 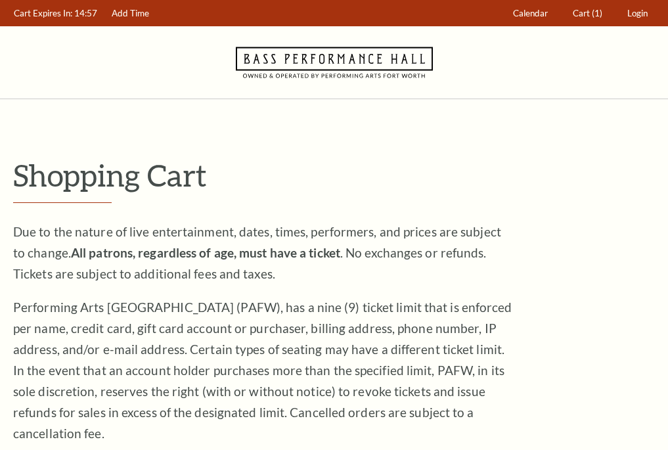 I want to click on a: Calendar, so click(x=531, y=13).